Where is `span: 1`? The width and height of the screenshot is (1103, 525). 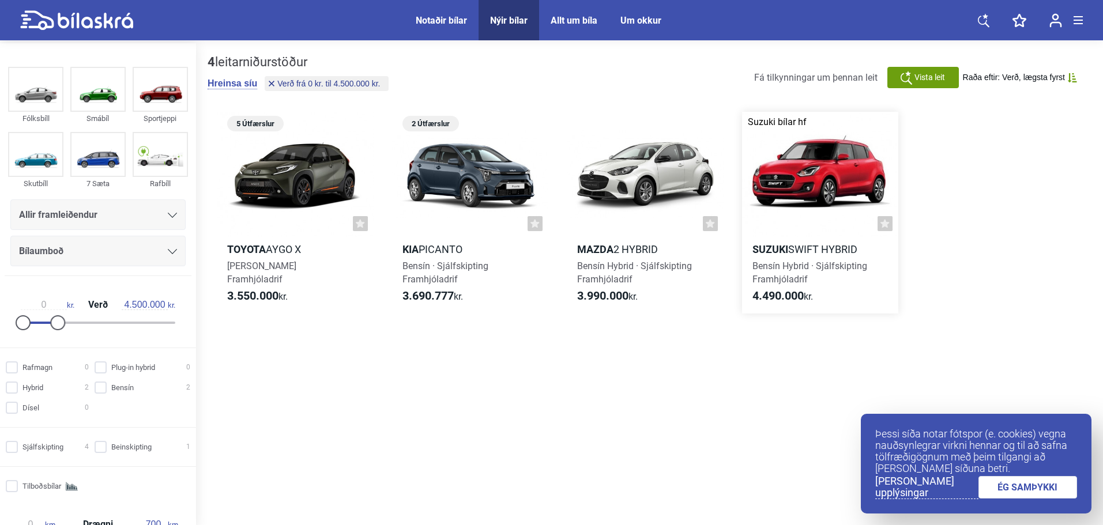
span: 1 is located at coordinates (188, 447).